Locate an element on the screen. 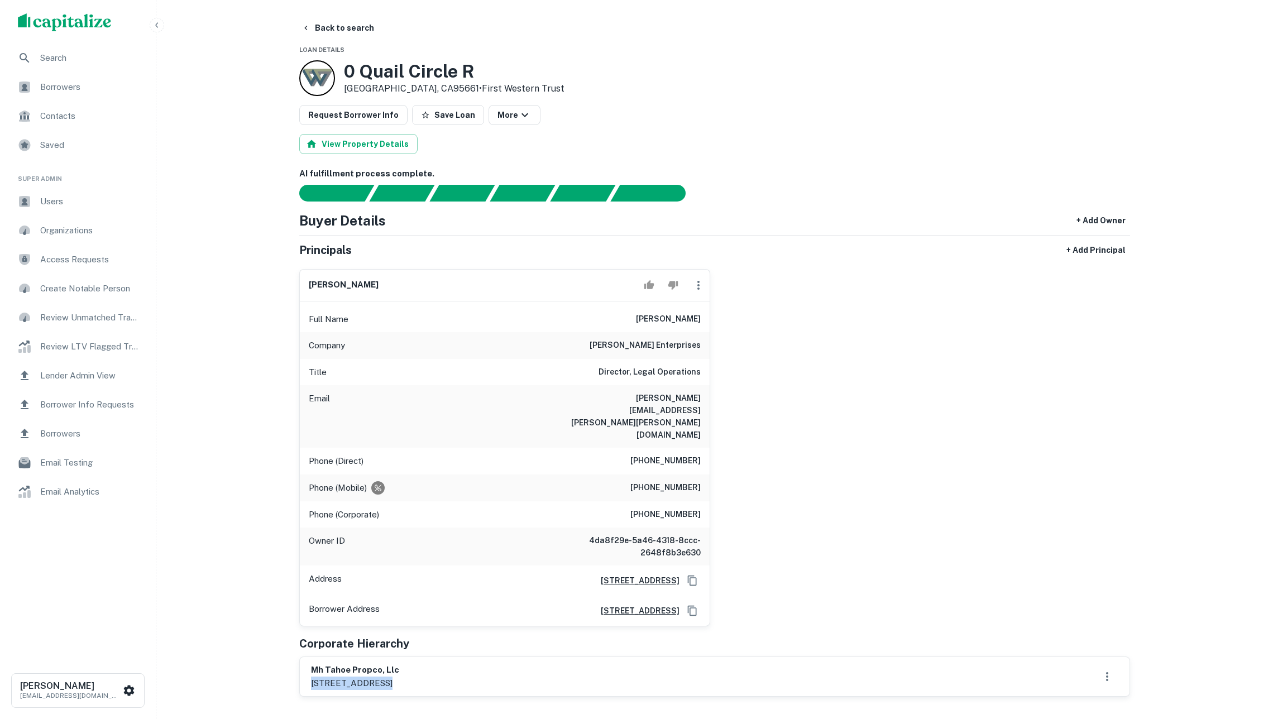 The image size is (1273, 719). div: Principals found, still searching for contact information. This may take time... is located at coordinates (582, 193).